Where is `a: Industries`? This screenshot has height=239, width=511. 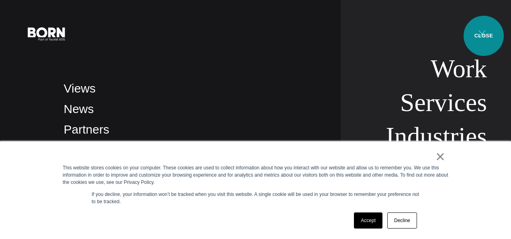
a: Industries is located at coordinates (436, 136).